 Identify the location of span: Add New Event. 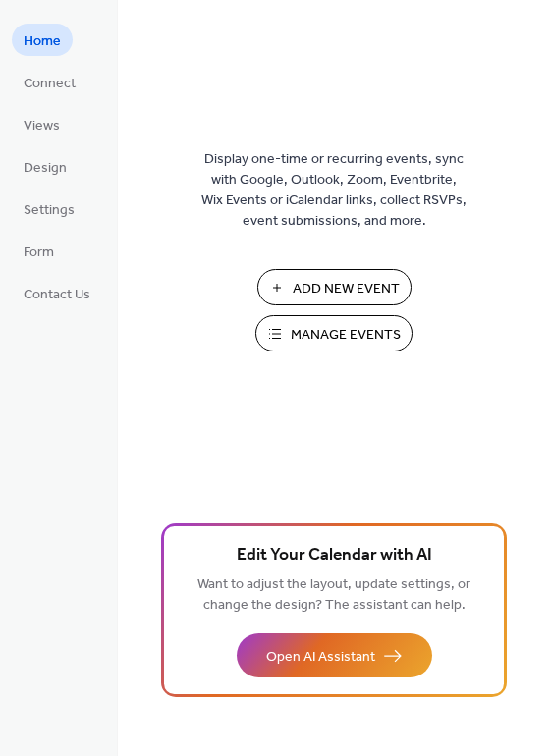
(345, 289).